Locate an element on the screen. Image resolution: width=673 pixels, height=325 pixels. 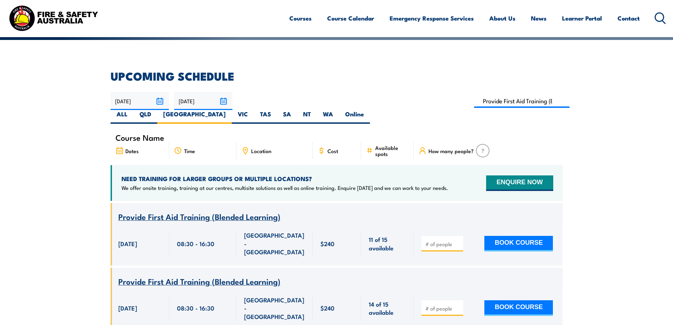
h2: UPCOMING SCHEDULE is located at coordinates (337, 76).